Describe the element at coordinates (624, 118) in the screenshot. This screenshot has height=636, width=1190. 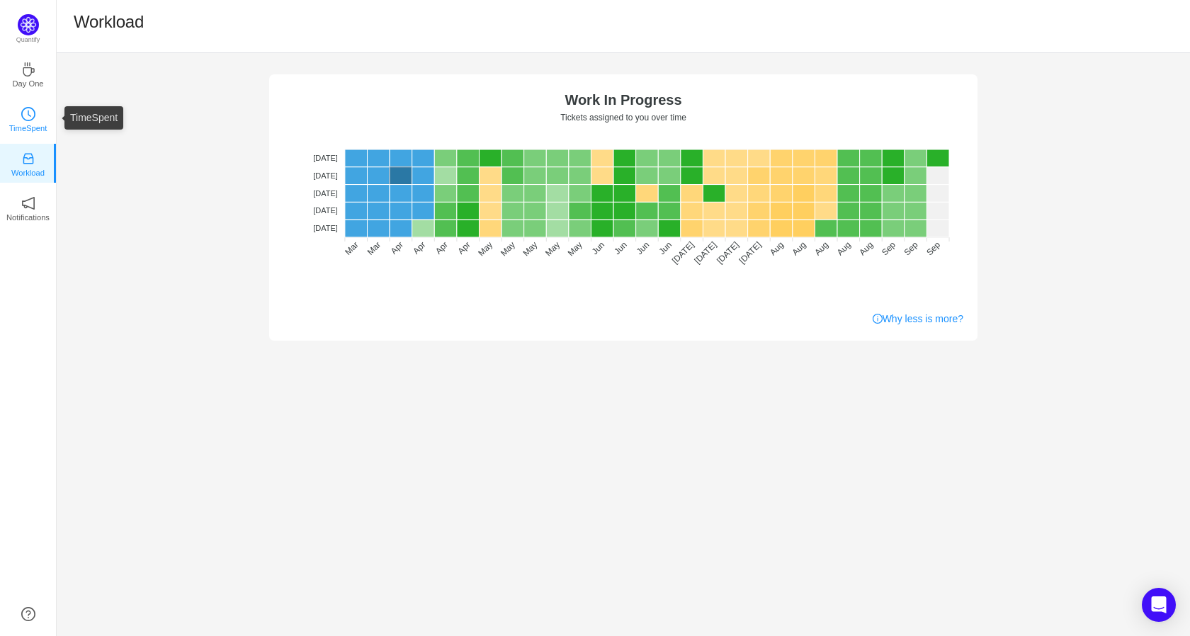
I see `text: Tickets assigned to you over time` at that location.